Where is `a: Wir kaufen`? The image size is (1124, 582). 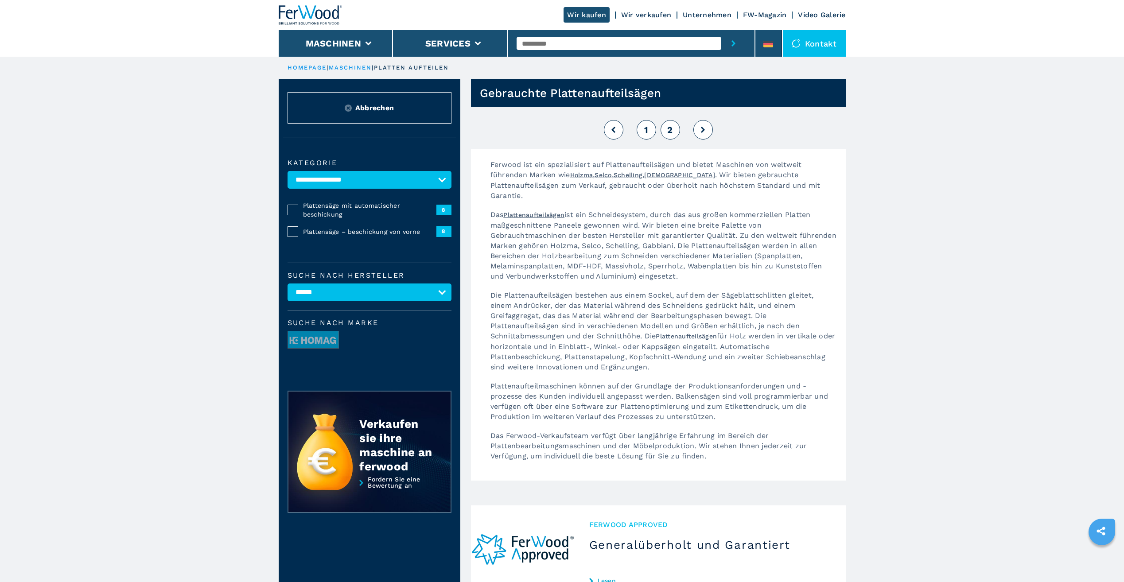
a: Wir kaufen is located at coordinates (587, 15).